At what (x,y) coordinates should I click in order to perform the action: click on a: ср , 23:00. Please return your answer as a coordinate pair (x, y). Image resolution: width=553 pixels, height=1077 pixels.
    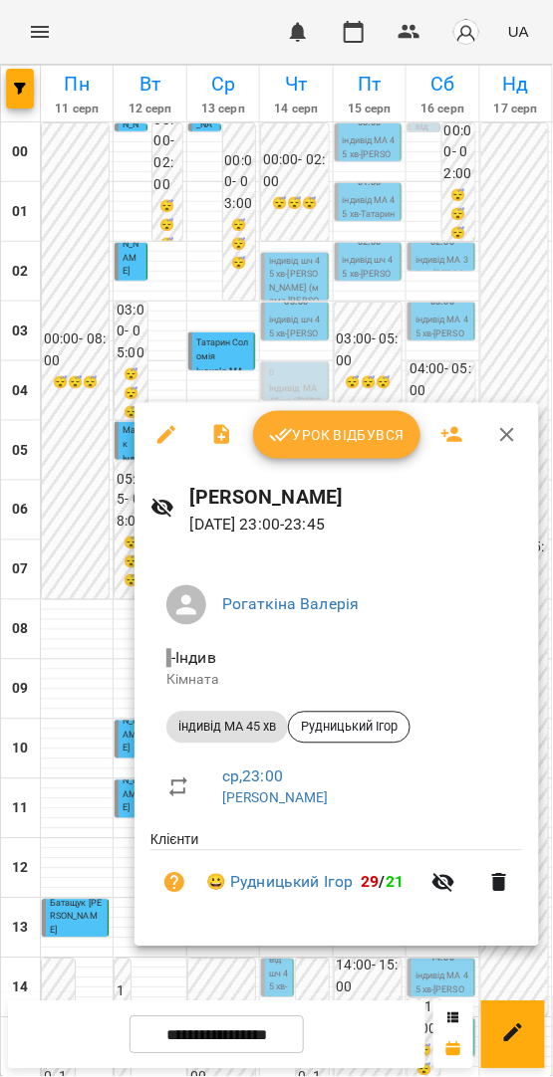
    Looking at the image, I should click on (252, 777).